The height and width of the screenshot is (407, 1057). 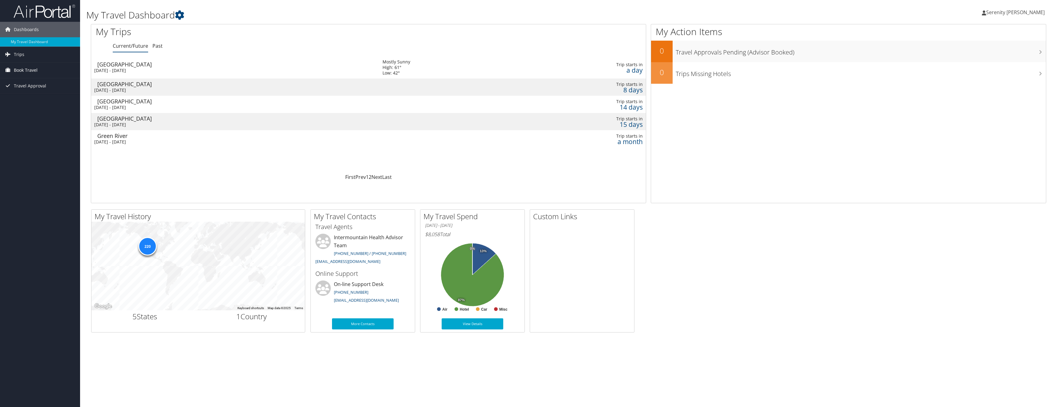 What do you see at coordinates (397, 67) in the screenshot?
I see `div: High: 61°` at bounding box center [397, 67].